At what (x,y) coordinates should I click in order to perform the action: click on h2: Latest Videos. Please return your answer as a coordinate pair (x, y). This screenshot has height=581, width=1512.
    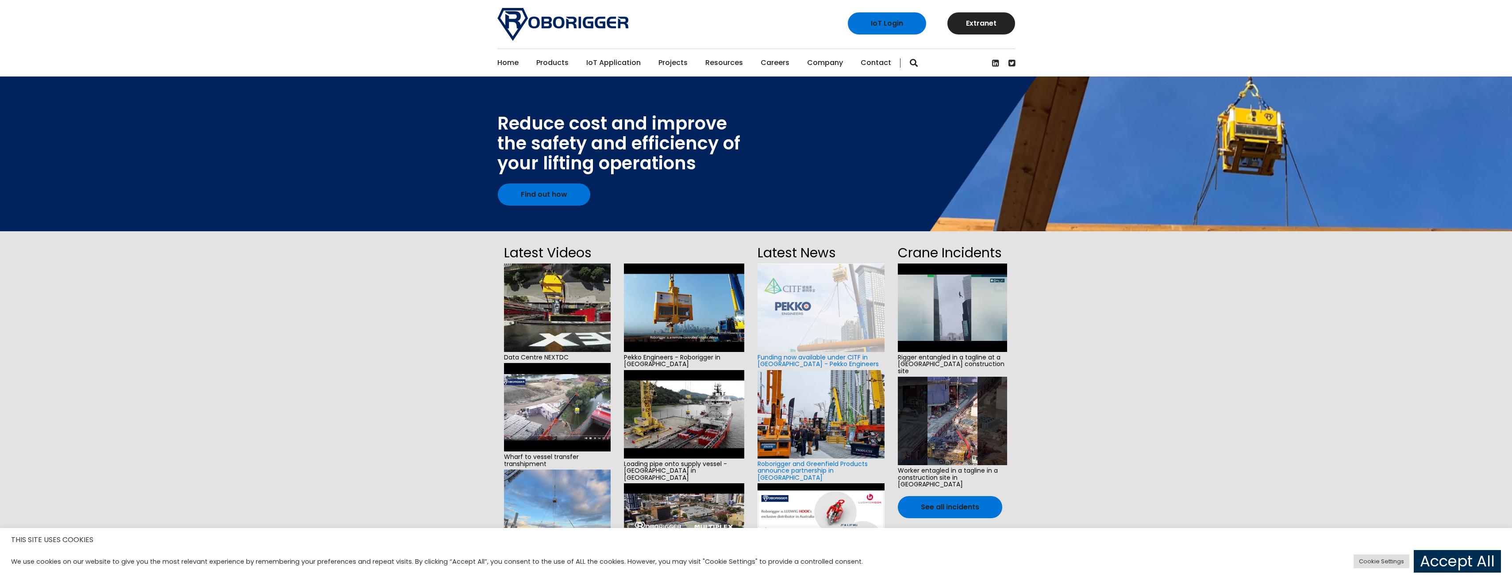
    Looking at the image, I should click on (557, 253).